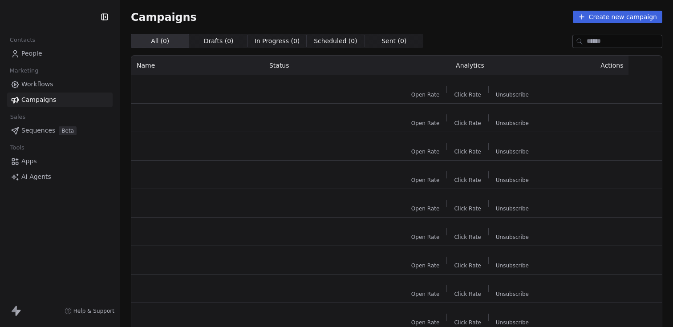 This screenshot has width=673, height=327. Describe the element at coordinates (68, 131) in the screenshot. I see `span: Beta` at that location.